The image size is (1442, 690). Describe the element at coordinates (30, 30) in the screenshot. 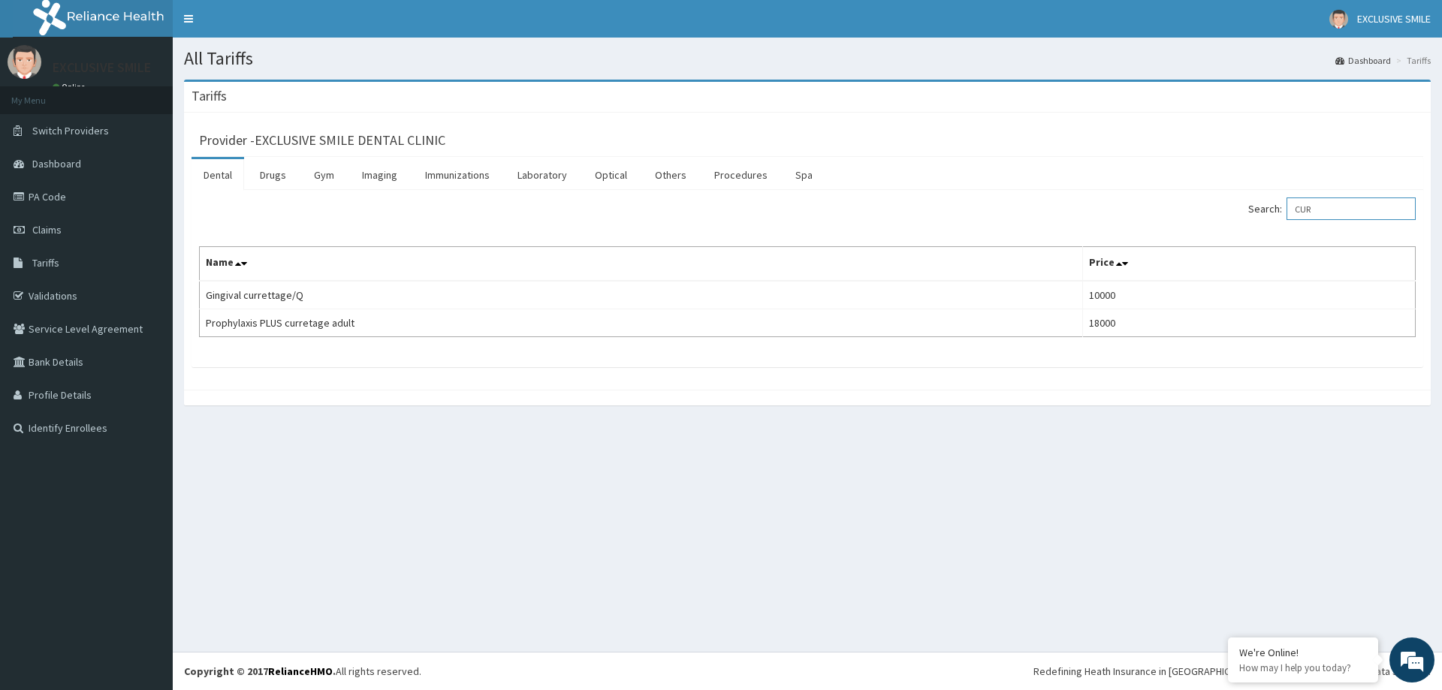

I see `img: logo_orange.svg` at that location.